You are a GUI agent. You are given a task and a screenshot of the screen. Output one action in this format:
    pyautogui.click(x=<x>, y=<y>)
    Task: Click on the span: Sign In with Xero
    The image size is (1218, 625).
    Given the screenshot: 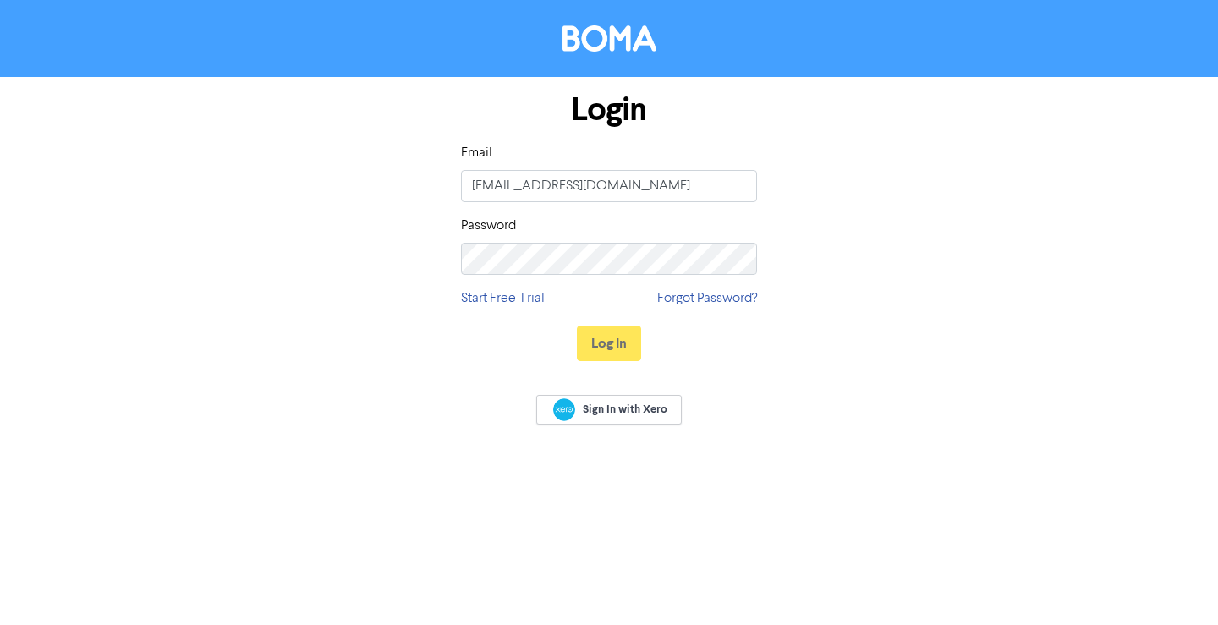 What is the action you would take?
    pyautogui.click(x=625, y=409)
    